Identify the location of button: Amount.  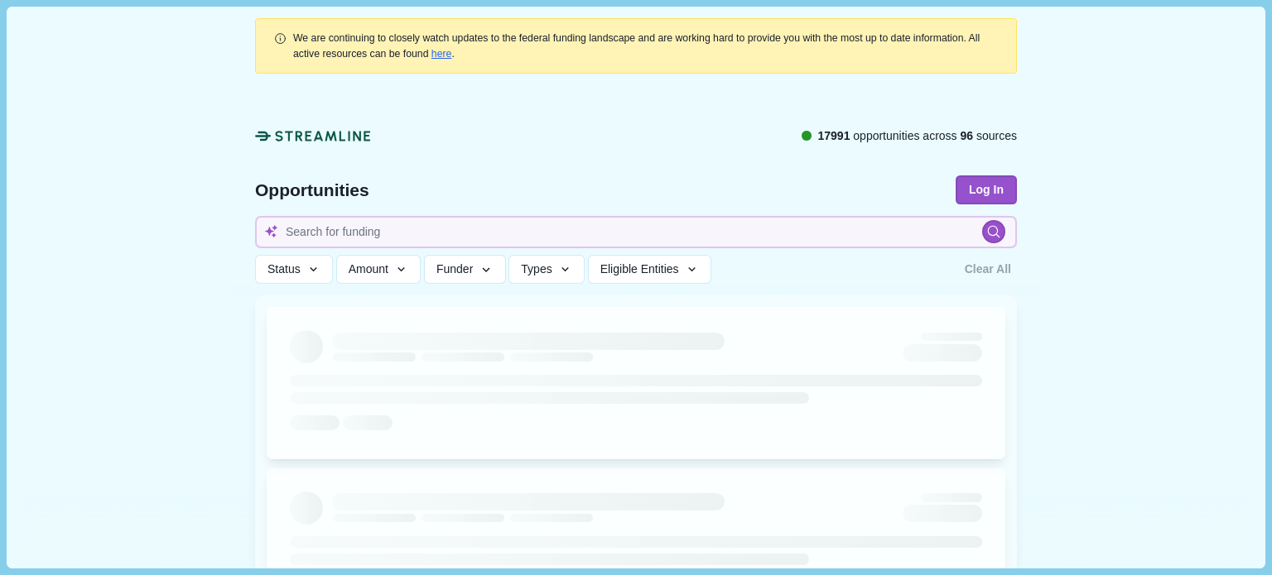
(378, 269).